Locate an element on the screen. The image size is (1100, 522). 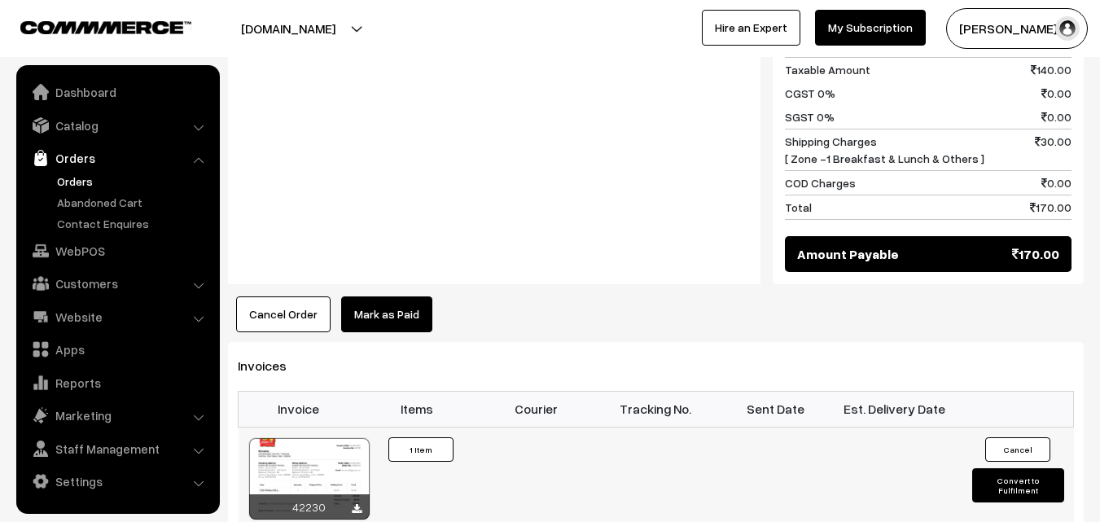
a: Website is located at coordinates (117, 317).